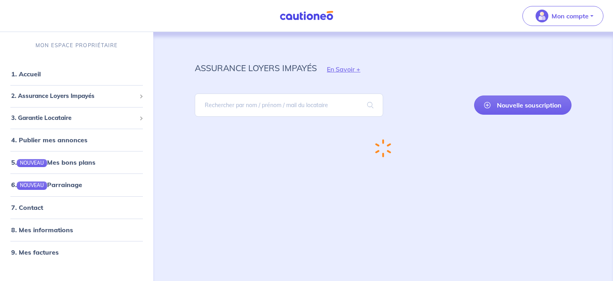 This screenshot has height=281, width=613. I want to click on button: illu_account_valid_menu.svgMon compte, so click(563, 16).